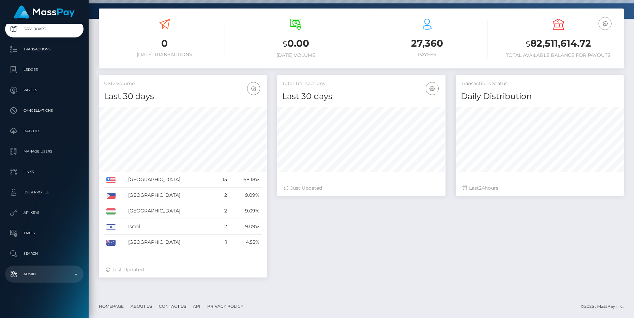  I want to click on img: IL.png, so click(111, 227).